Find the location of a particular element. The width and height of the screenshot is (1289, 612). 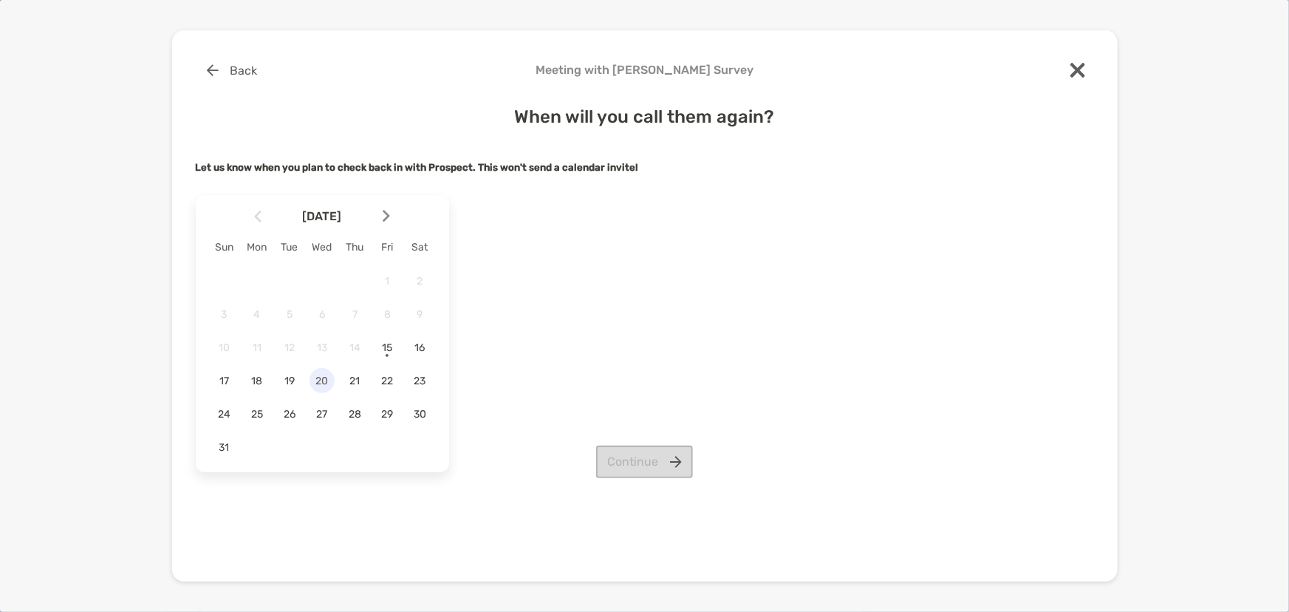

span: 31 is located at coordinates (225, 447).